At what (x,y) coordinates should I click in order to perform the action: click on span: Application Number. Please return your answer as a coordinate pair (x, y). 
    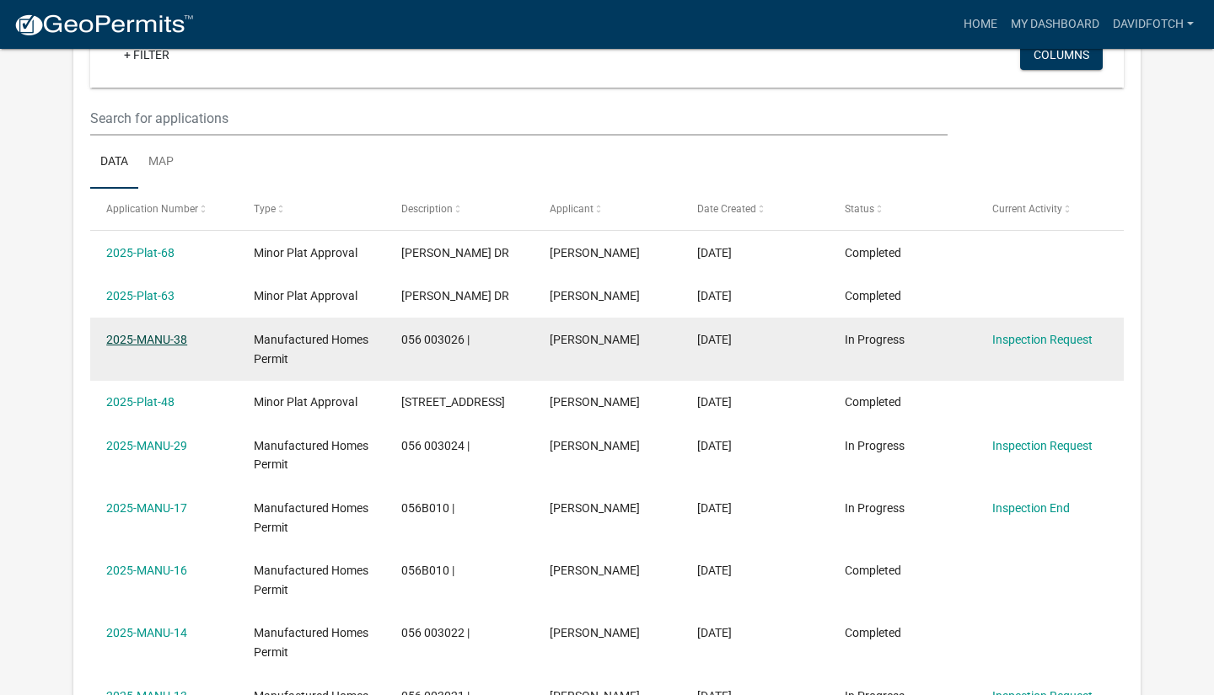
    Looking at the image, I should click on (152, 209).